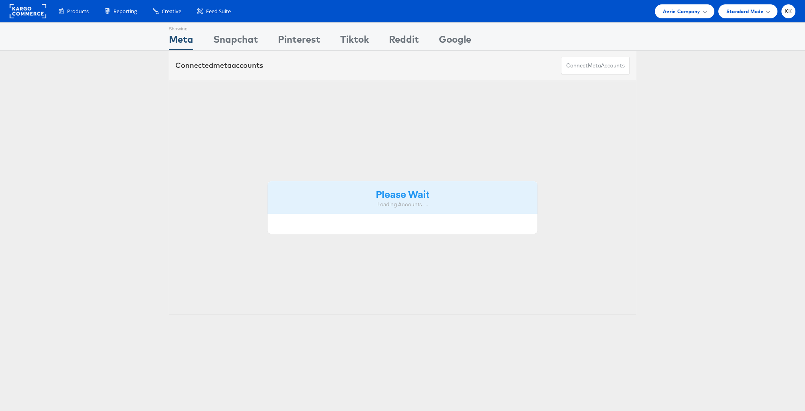 The image size is (805, 411). What do you see at coordinates (299, 41) in the screenshot?
I see `div: Pinterest` at bounding box center [299, 41].